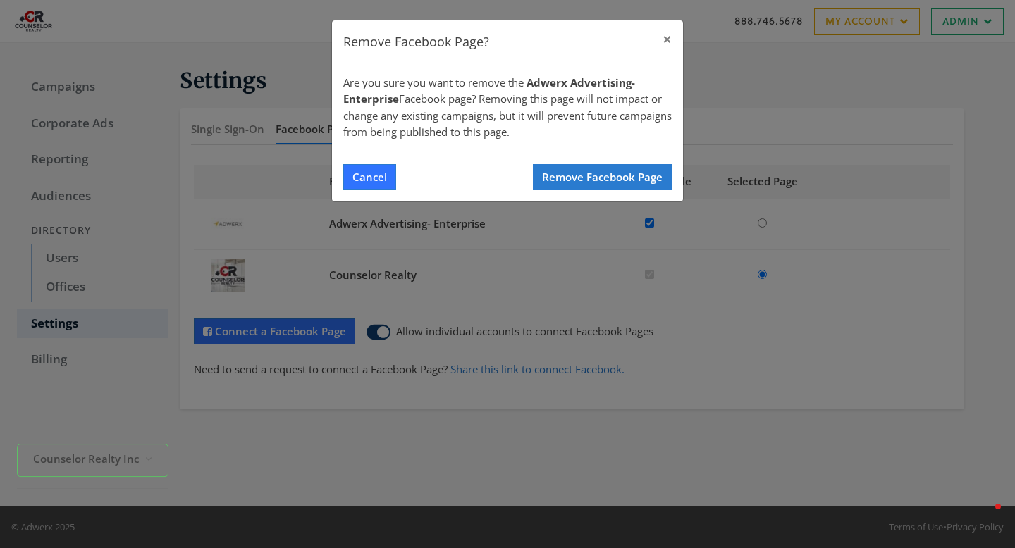 The height and width of the screenshot is (548, 1015). I want to click on button: Counselor Realty Inc., so click(92, 460).